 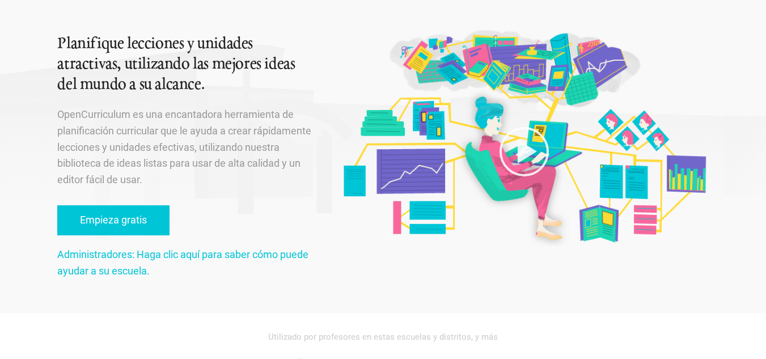 I want to click on font: OpenCurriculum es una encantadora herramienta de planificación curricular que le ayuda a crear rá..., so click(x=184, y=147).